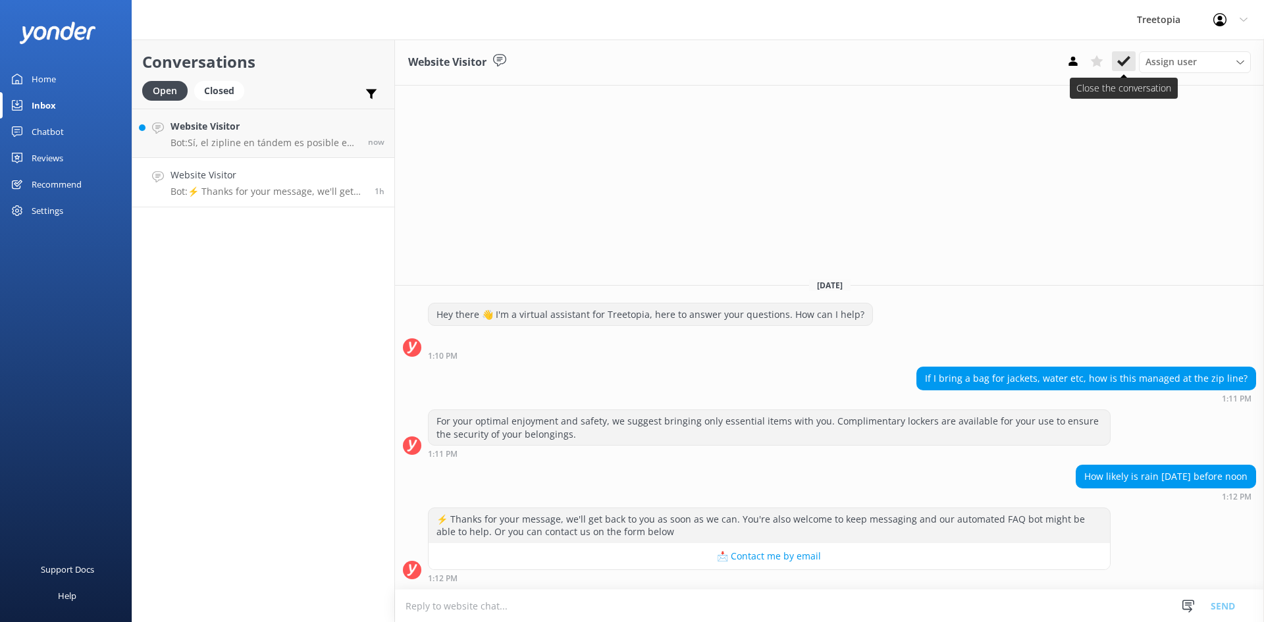  Describe the element at coordinates (769, 556) in the screenshot. I see `button: 📩 Contact me by email` at that location.